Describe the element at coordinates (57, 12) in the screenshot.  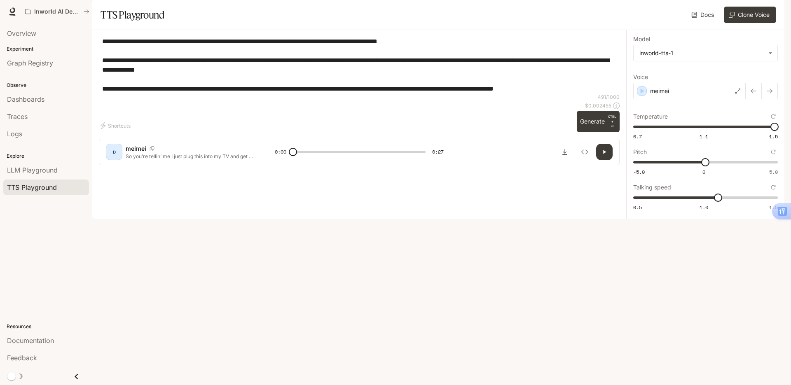
I see `button: All workspaces` at that location.